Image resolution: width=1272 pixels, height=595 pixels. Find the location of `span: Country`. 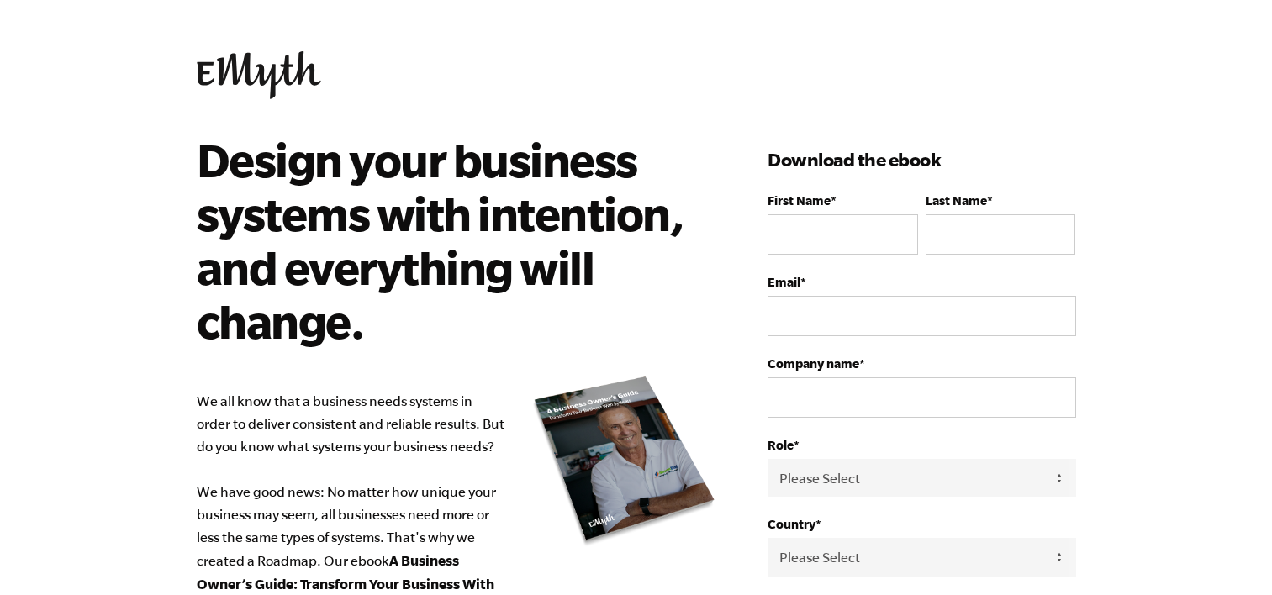

span: Country is located at coordinates (791, 524).